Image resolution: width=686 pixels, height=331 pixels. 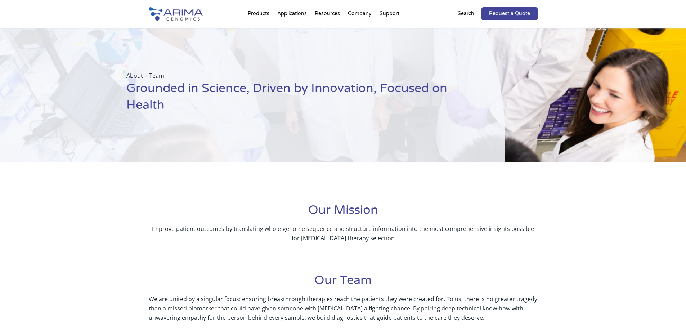 What do you see at coordinates (176, 14) in the screenshot?
I see `img: Arima-Genomics-logo` at bounding box center [176, 14].